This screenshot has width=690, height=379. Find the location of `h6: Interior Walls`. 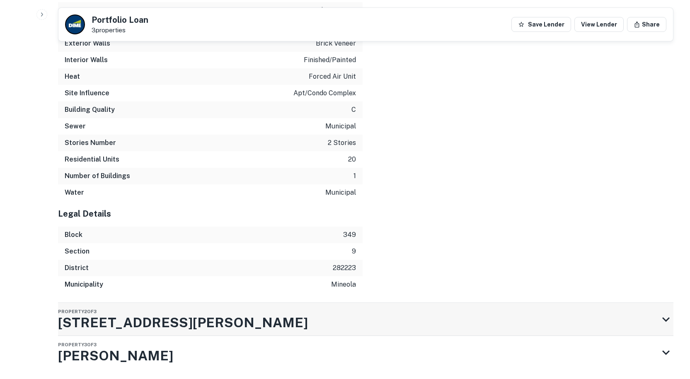

h6: Interior Walls is located at coordinates (86, 60).